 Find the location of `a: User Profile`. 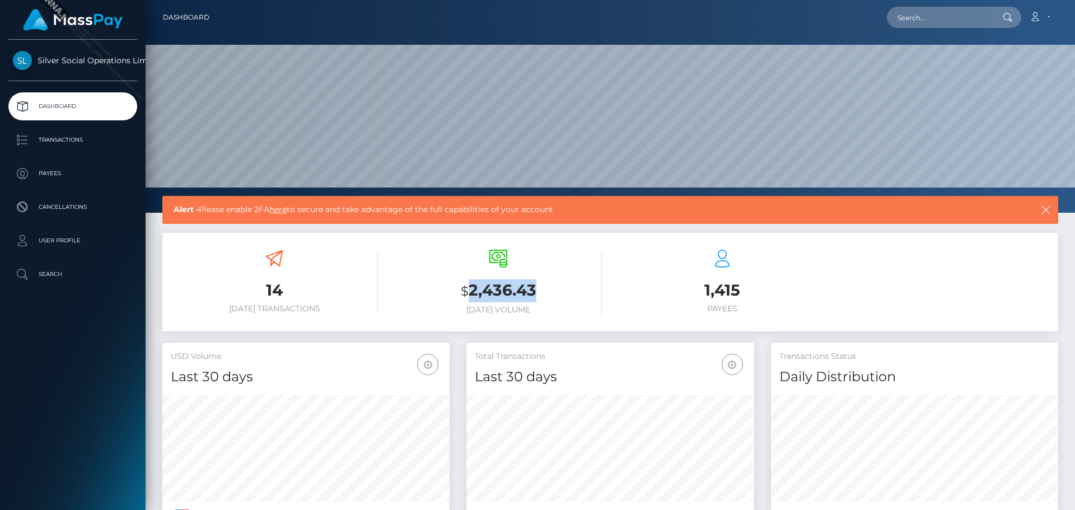

a: User Profile is located at coordinates (73, 241).